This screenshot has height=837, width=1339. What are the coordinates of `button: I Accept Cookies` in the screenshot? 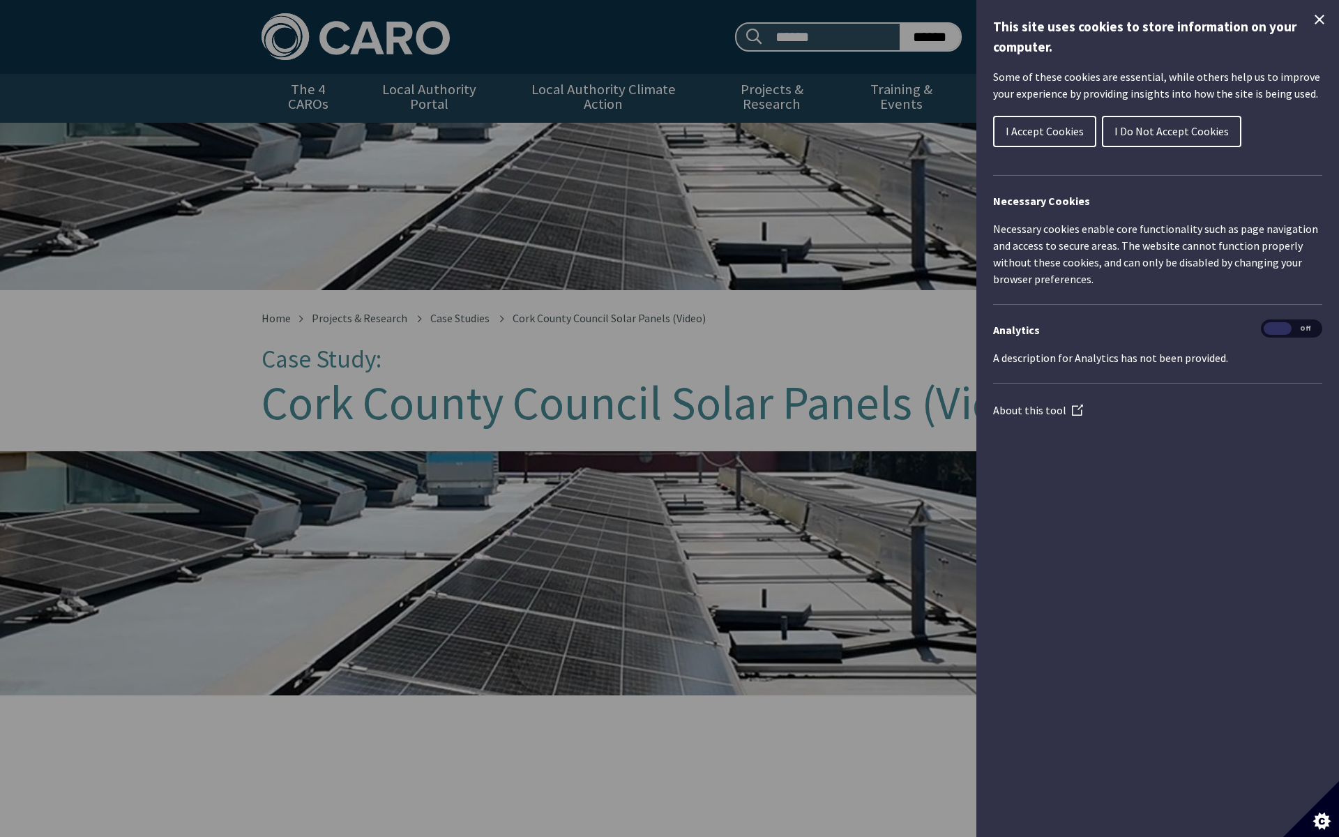 It's located at (1045, 131).